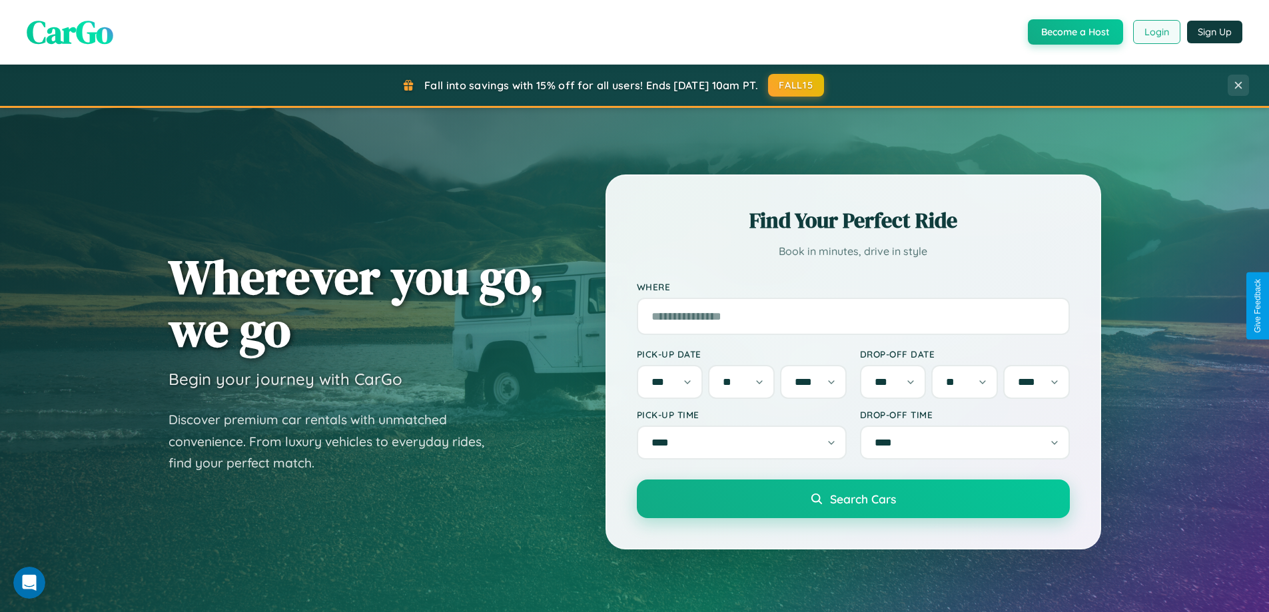  Describe the element at coordinates (356, 303) in the screenshot. I see `h1: Wherever you go, we go` at that location.